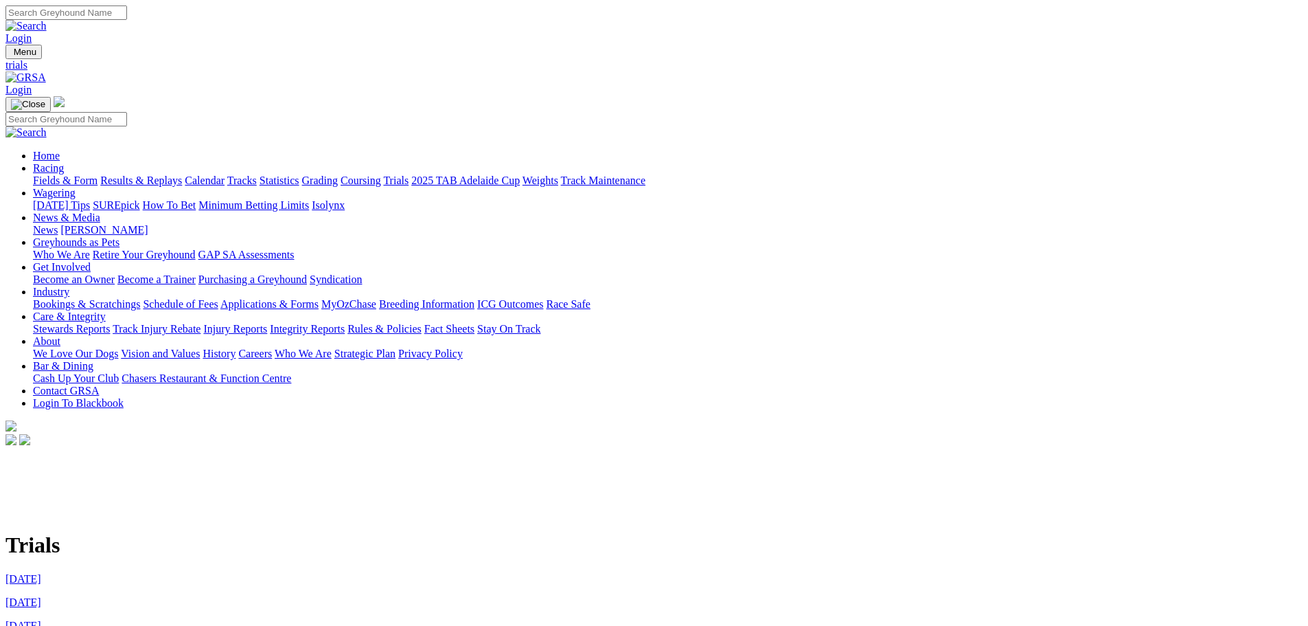  I want to click on a: Contact GRSA, so click(66, 390).